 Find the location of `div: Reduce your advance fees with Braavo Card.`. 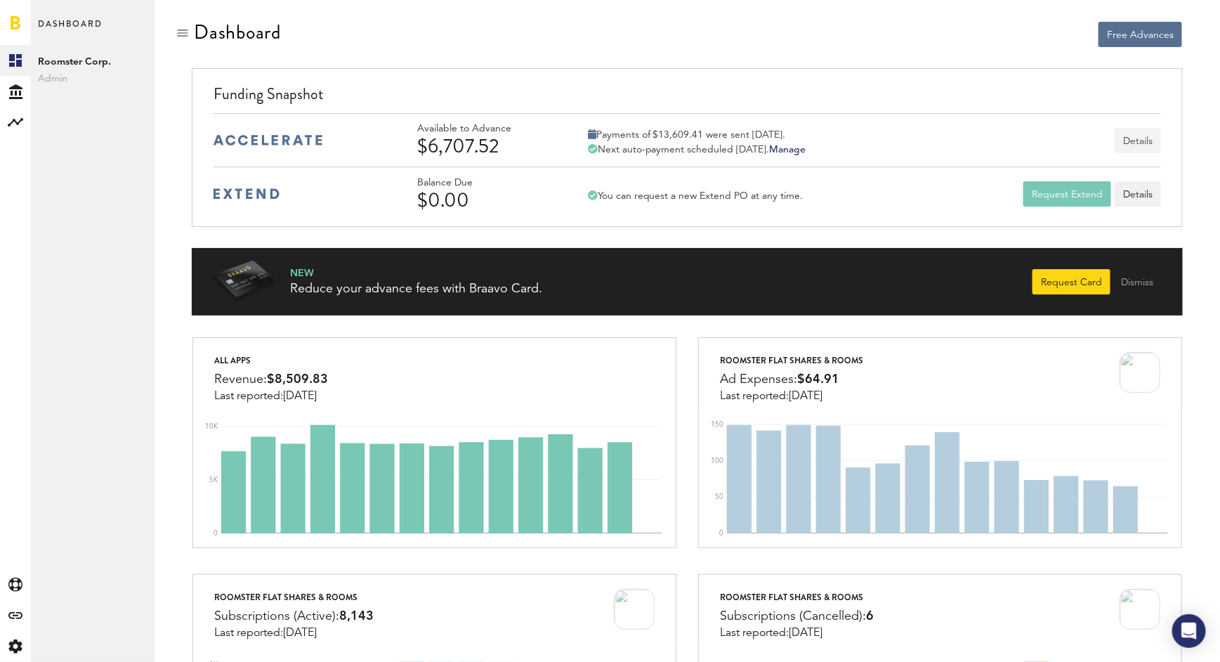

div: Reduce your advance fees with Braavo Card. is located at coordinates (416, 289).